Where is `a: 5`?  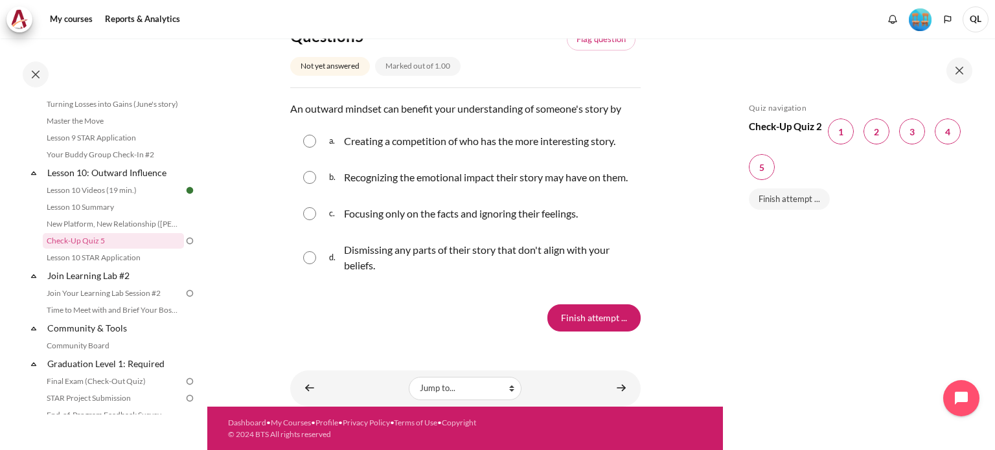 a: 5 is located at coordinates (762, 167).